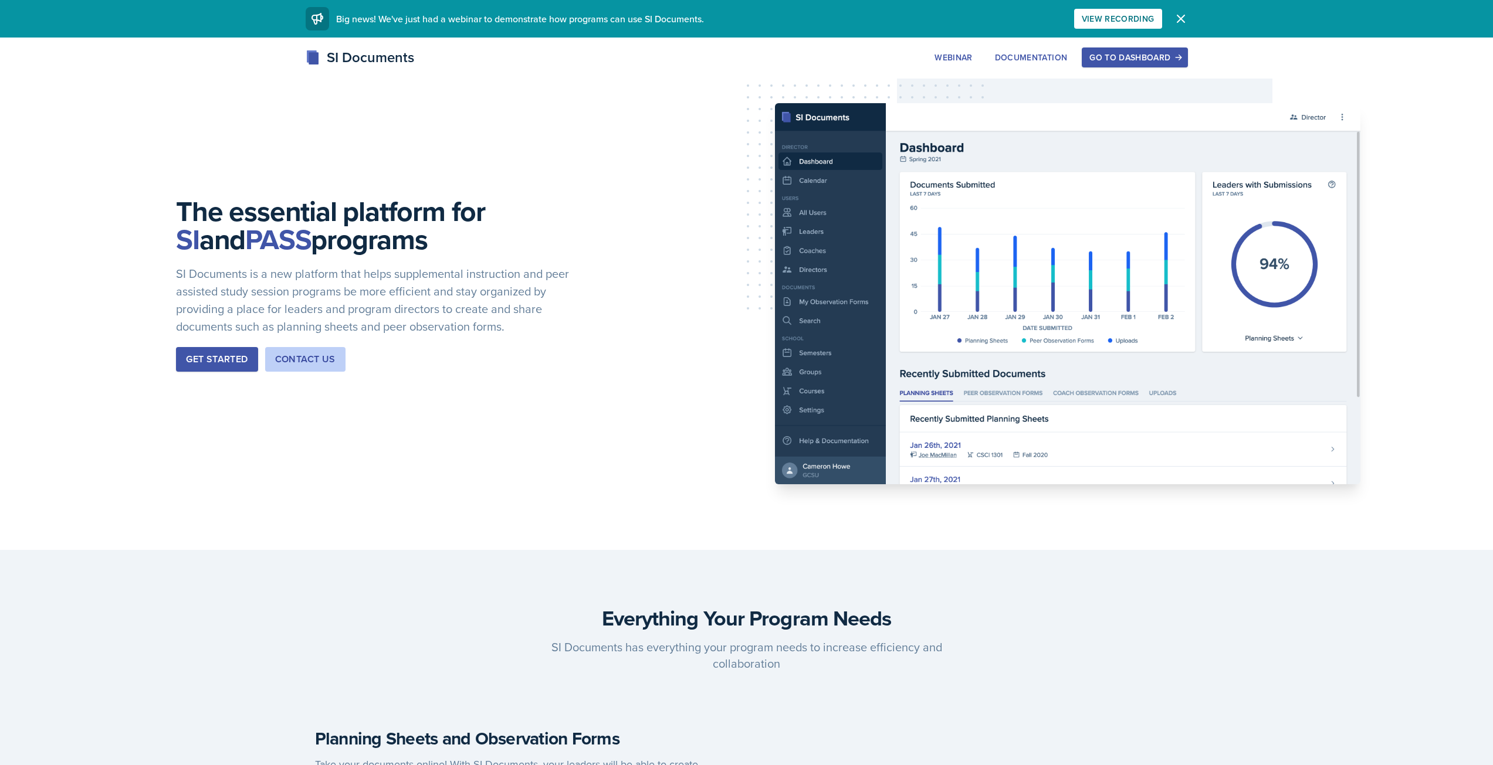 Image resolution: width=1493 pixels, height=765 pixels. I want to click on button: Documentation, so click(1031, 57).